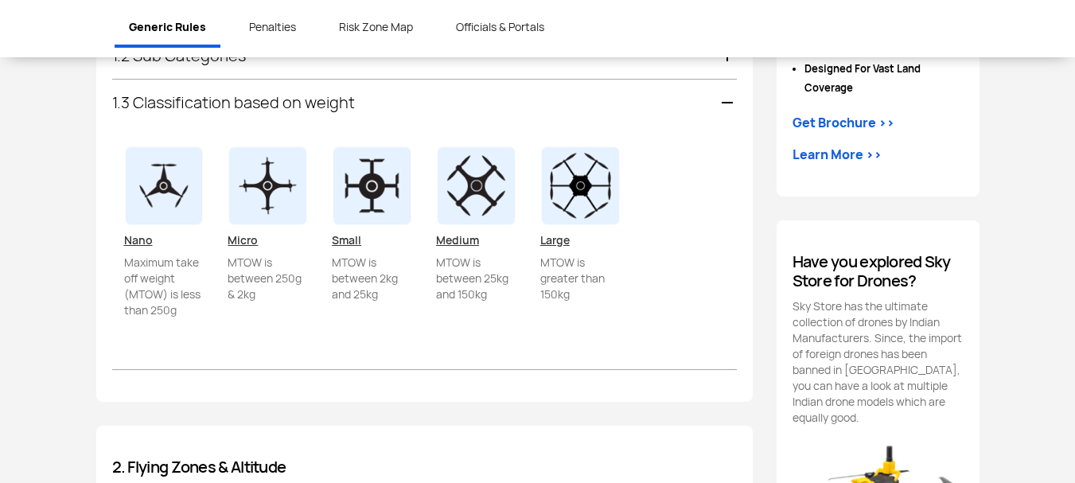 The height and width of the screenshot is (483, 1075). Describe the element at coordinates (476, 185) in the screenshot. I see `img: Medium` at that location.